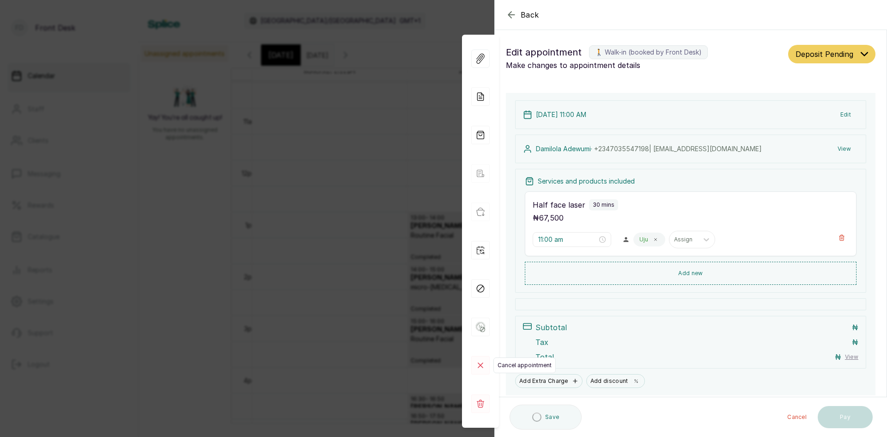 This screenshot has width=887, height=437. I want to click on span: 67,500, so click(551, 218).